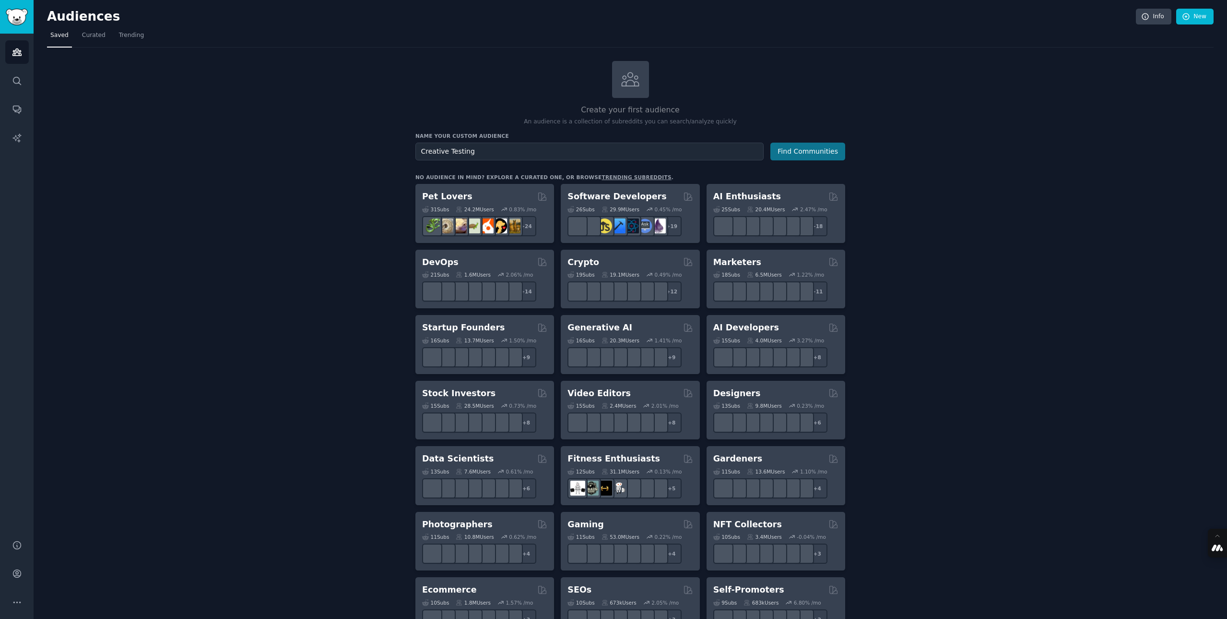 The height and width of the screenshot is (619, 1227). Describe the element at coordinates (500, 291) in the screenshot. I see `img: aws_cdk` at that location.